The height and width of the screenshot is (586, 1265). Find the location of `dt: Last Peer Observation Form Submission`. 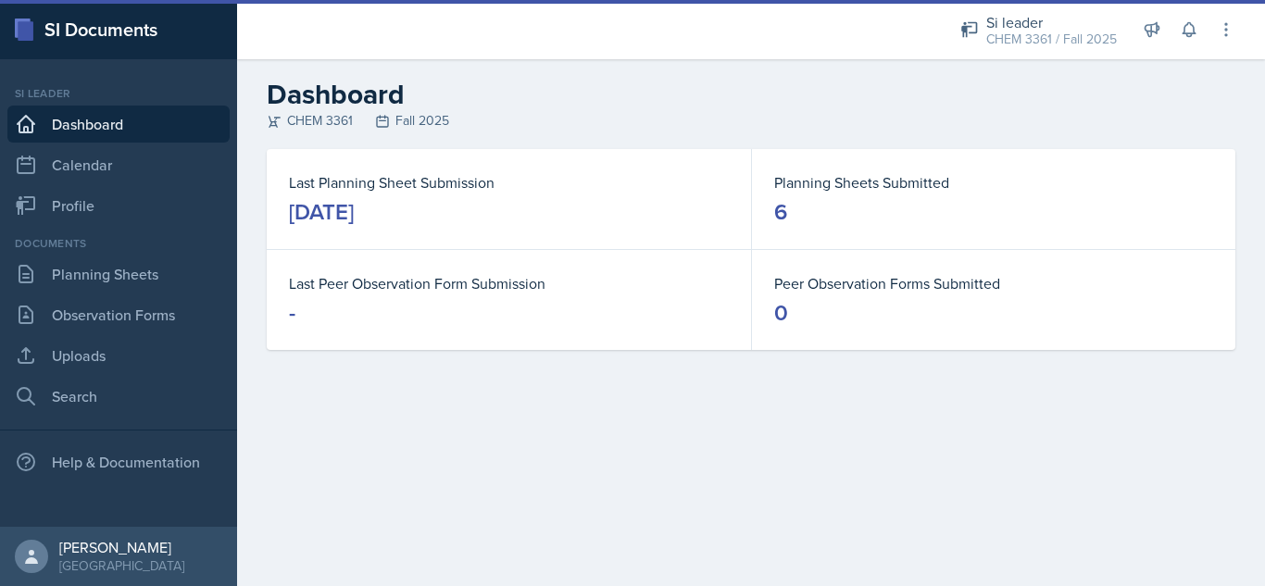

dt: Last Peer Observation Form Submission is located at coordinates (508, 283).